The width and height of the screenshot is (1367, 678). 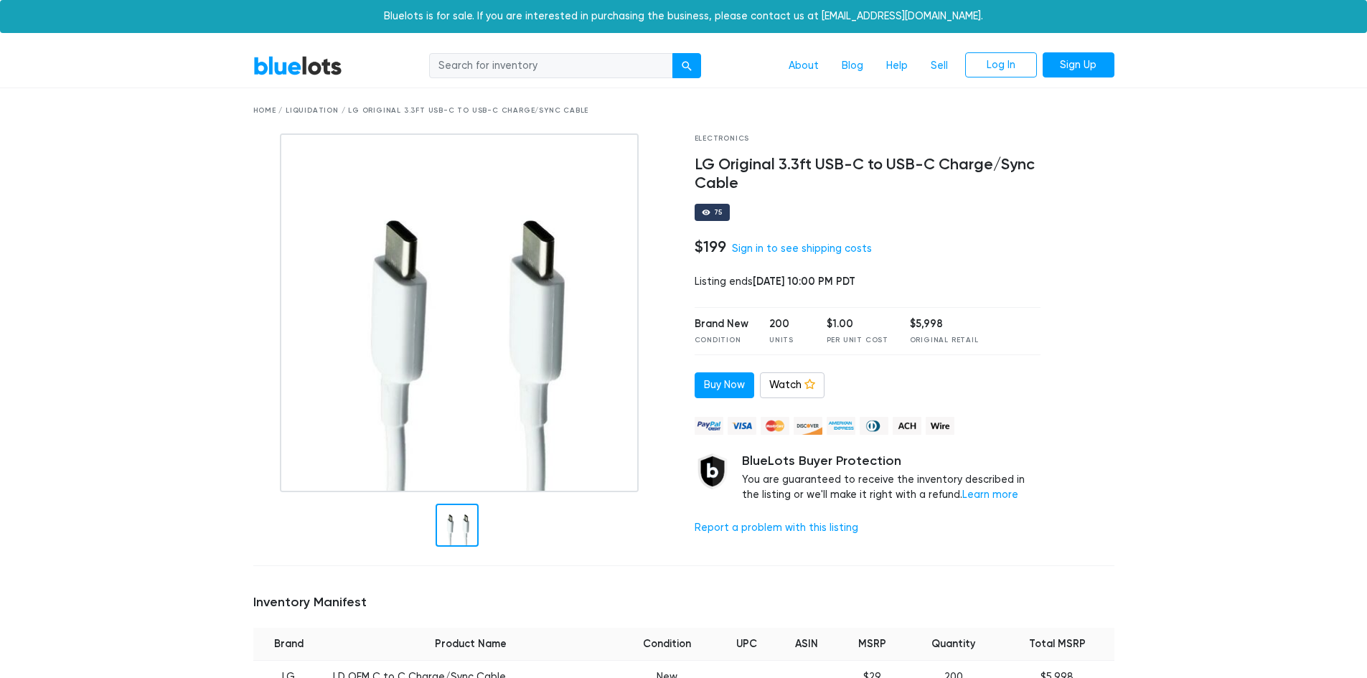 I want to click on div: Brand New, so click(x=721, y=324).